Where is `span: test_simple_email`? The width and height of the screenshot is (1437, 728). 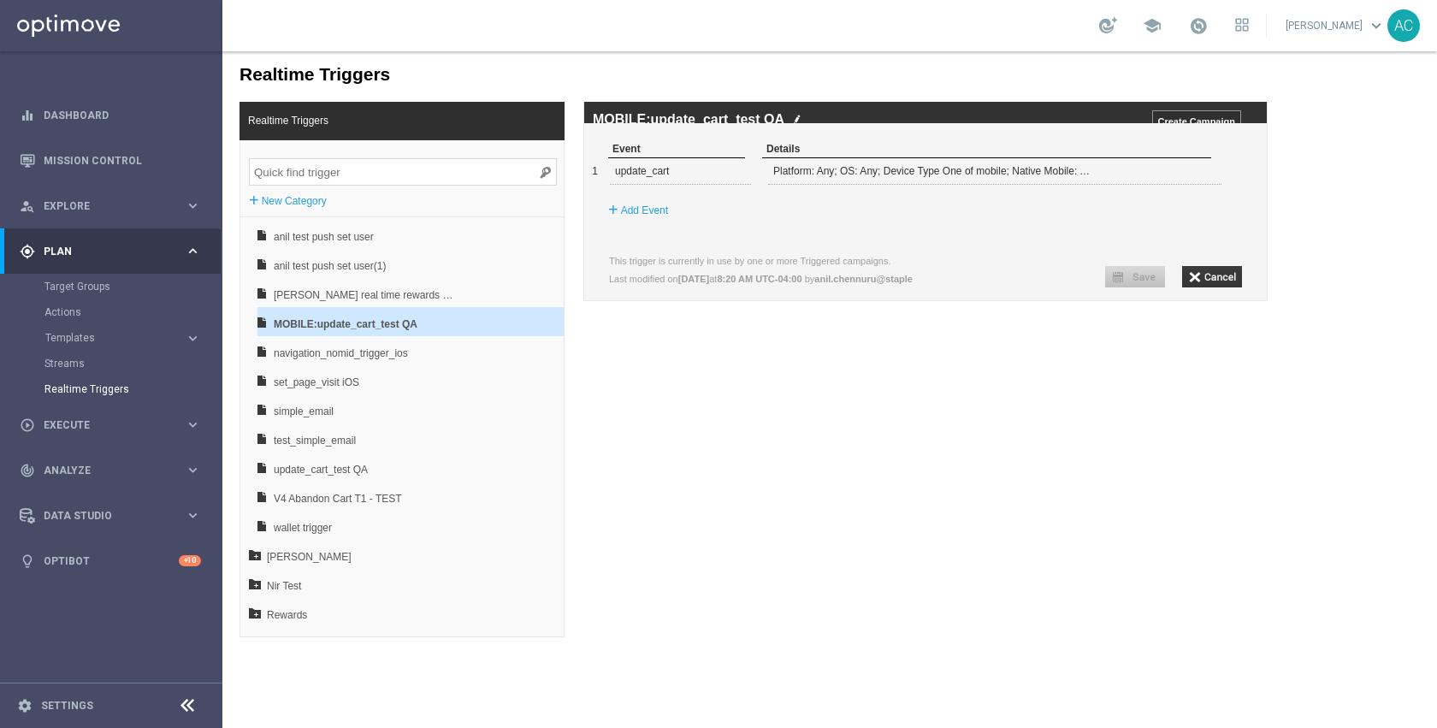
span: test_simple_email is located at coordinates (143, 389).